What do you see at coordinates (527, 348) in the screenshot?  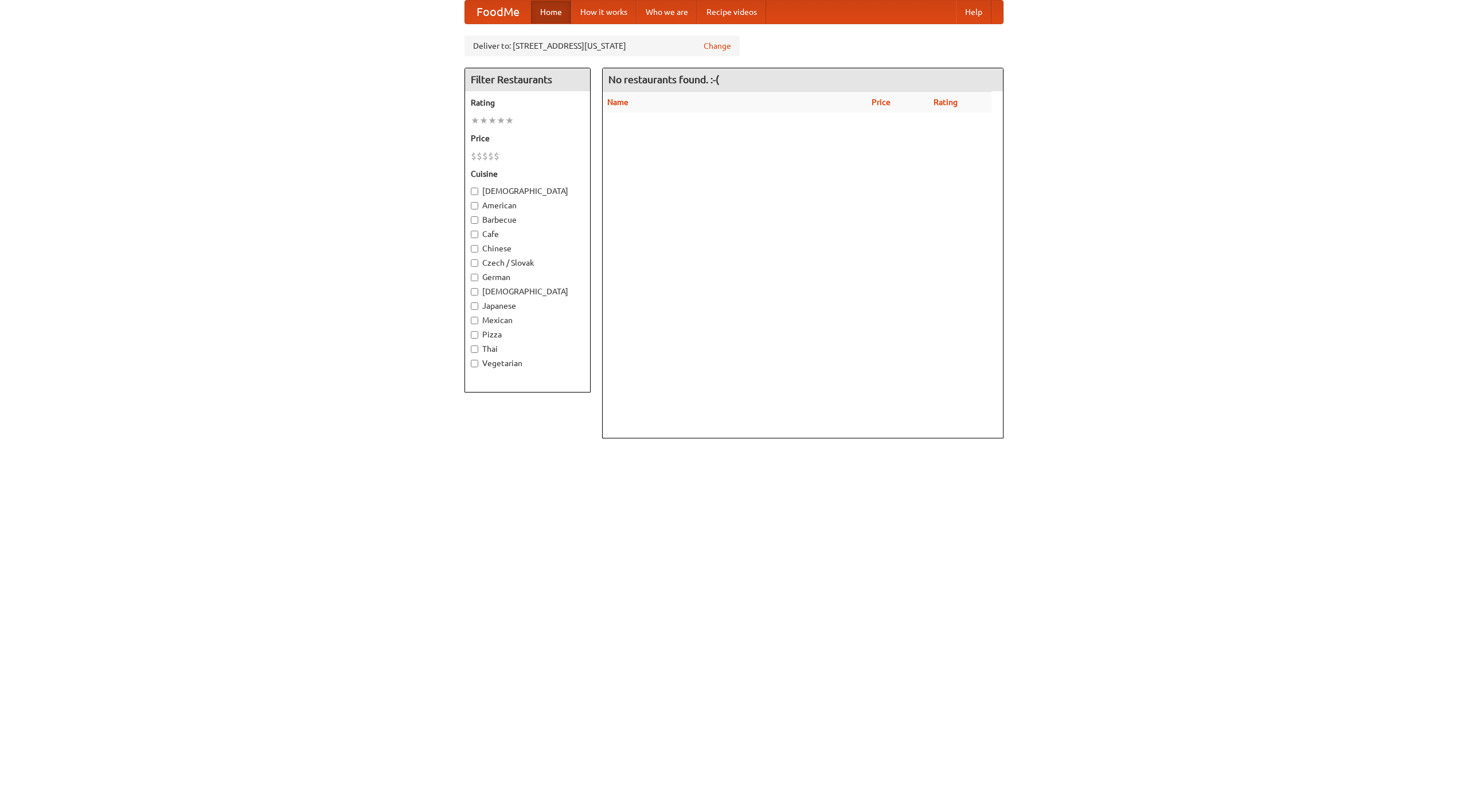 I see `label: Thai` at bounding box center [527, 348].